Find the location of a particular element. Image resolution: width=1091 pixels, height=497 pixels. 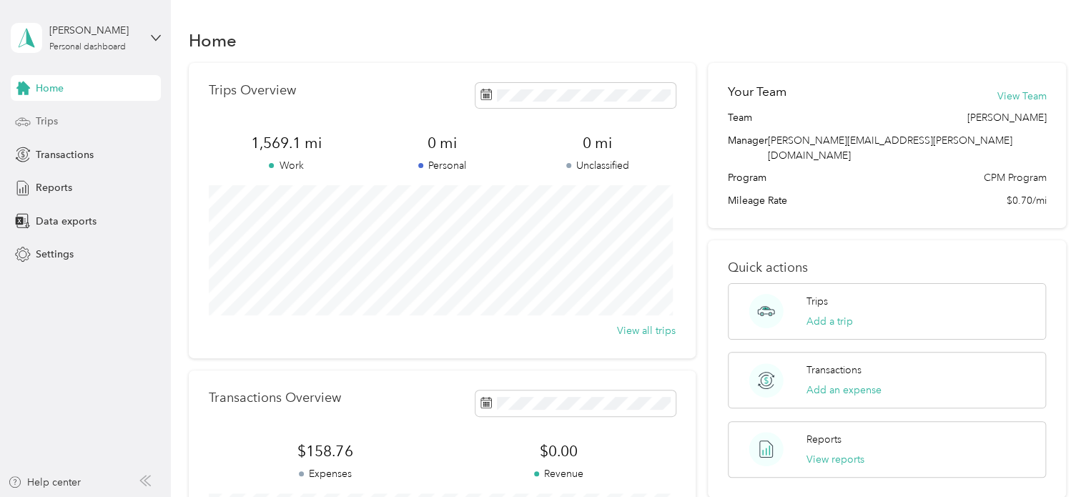

p: Unclassified is located at coordinates (598, 165).